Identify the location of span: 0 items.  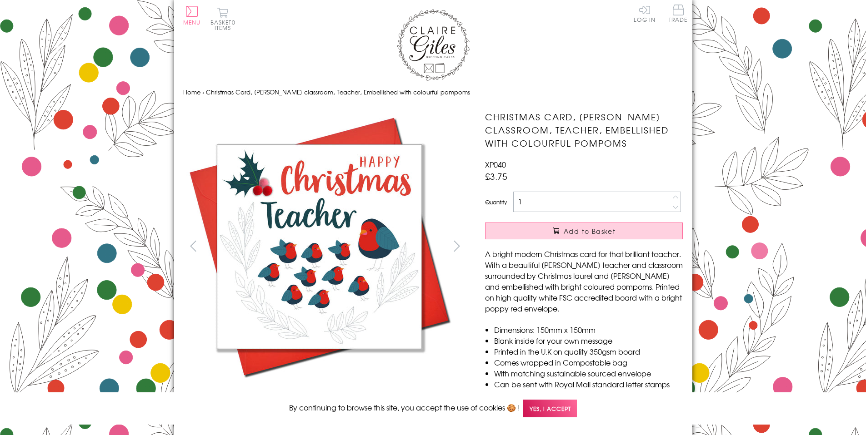
(225, 25).